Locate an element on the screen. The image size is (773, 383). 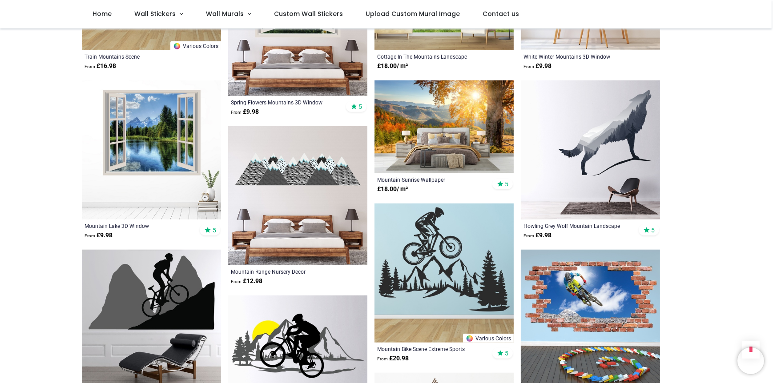
img: Mountain Range Nursery Decor Wall Sticker is located at coordinates (298, 196).